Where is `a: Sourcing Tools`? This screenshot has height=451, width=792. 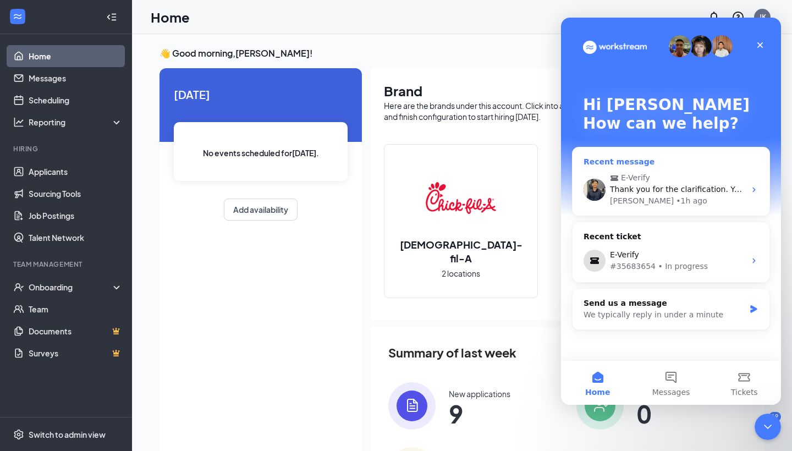
a: Sourcing Tools is located at coordinates (75, 194).